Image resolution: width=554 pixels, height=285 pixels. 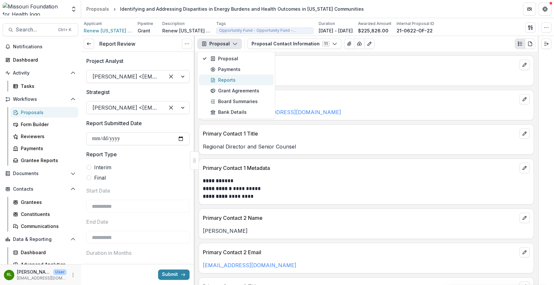 What do you see at coordinates (40, 73) in the screenshot?
I see `span: Activity` at bounding box center [40, 73].